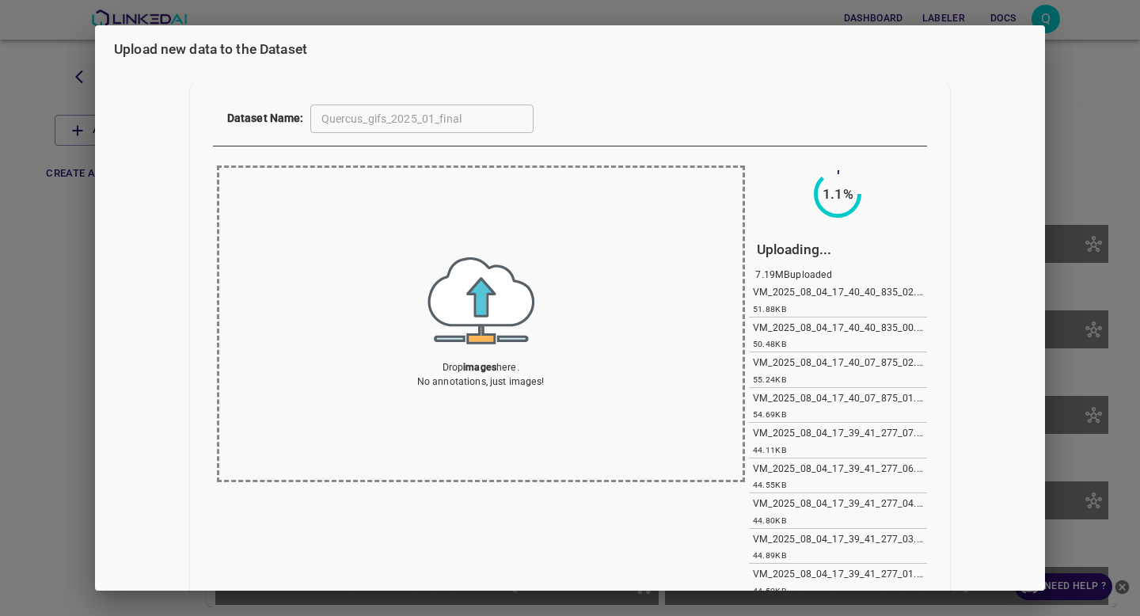 The height and width of the screenshot is (616, 1140). Describe the element at coordinates (839, 291) in the screenshot. I see `p: VM_2025_08_04_17_40_40_835_02.gif` at that location.